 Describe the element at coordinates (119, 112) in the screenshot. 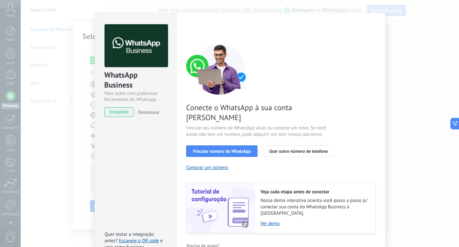

I see `span: instalado` at that location.